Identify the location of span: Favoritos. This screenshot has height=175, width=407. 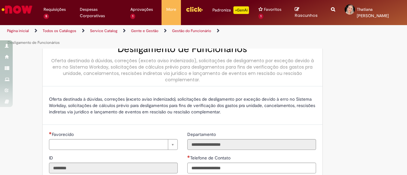
(273, 10).